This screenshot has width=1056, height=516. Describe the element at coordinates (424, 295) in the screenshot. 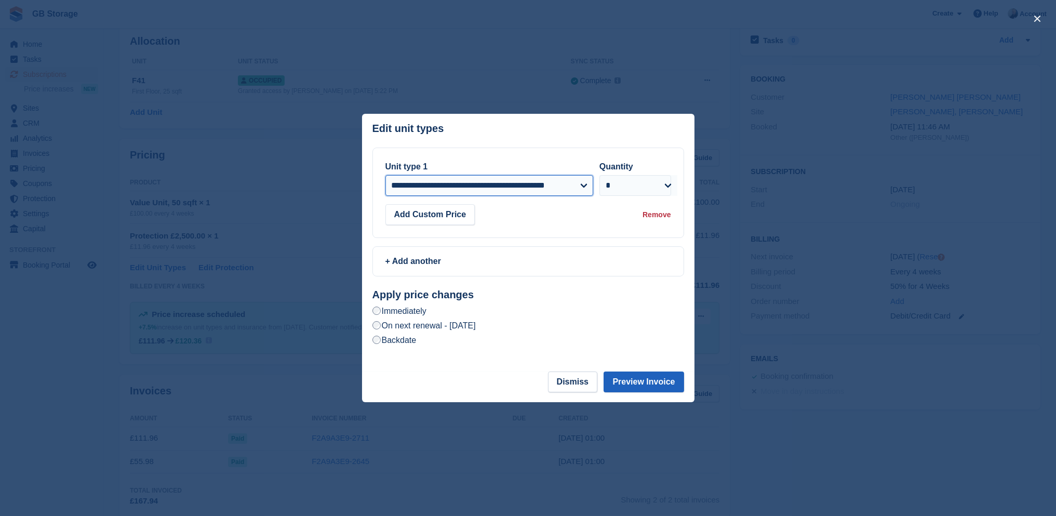

I see `strong: Apply price changes` at that location.